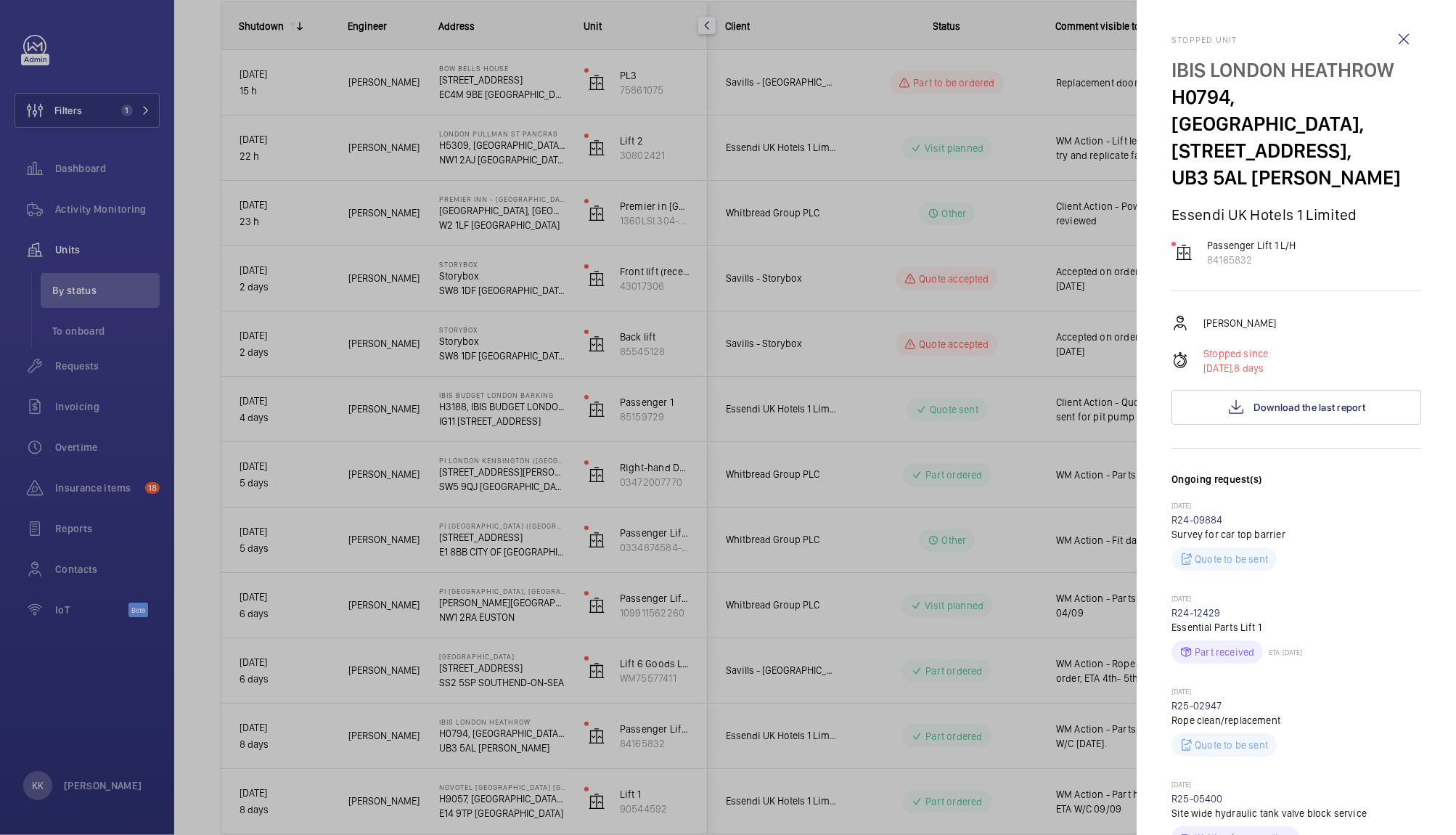 This screenshot has height=835, width=1456. Describe the element at coordinates (1297, 534) in the screenshot. I see `p: Survey for car top barrier` at that location.